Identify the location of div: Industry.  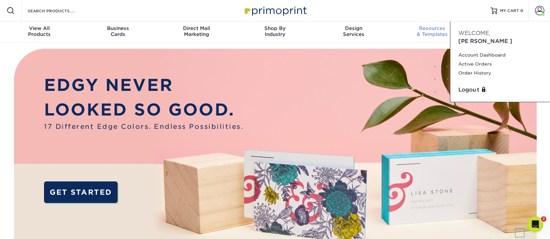
(275, 31).